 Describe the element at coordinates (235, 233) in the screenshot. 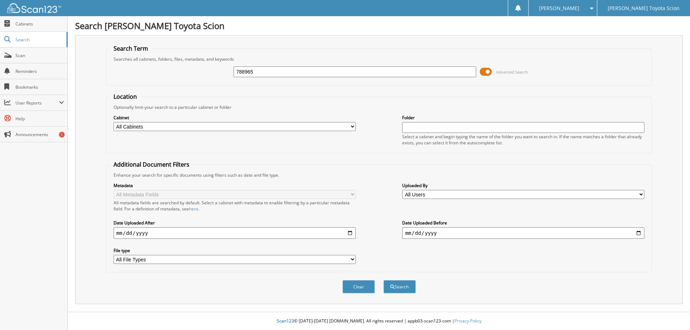

I see `input: start` at that location.